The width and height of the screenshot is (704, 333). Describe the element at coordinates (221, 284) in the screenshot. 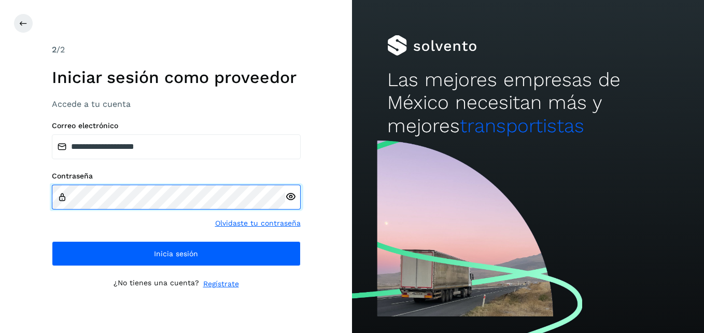

I see `a: Regístrate` at that location.